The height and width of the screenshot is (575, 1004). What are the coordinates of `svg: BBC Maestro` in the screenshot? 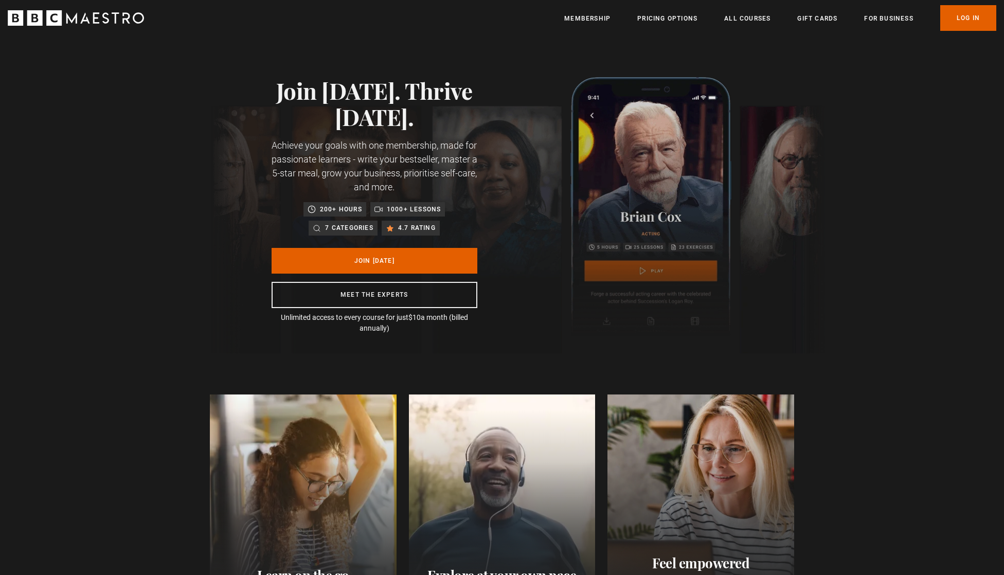 It's located at (76, 18).